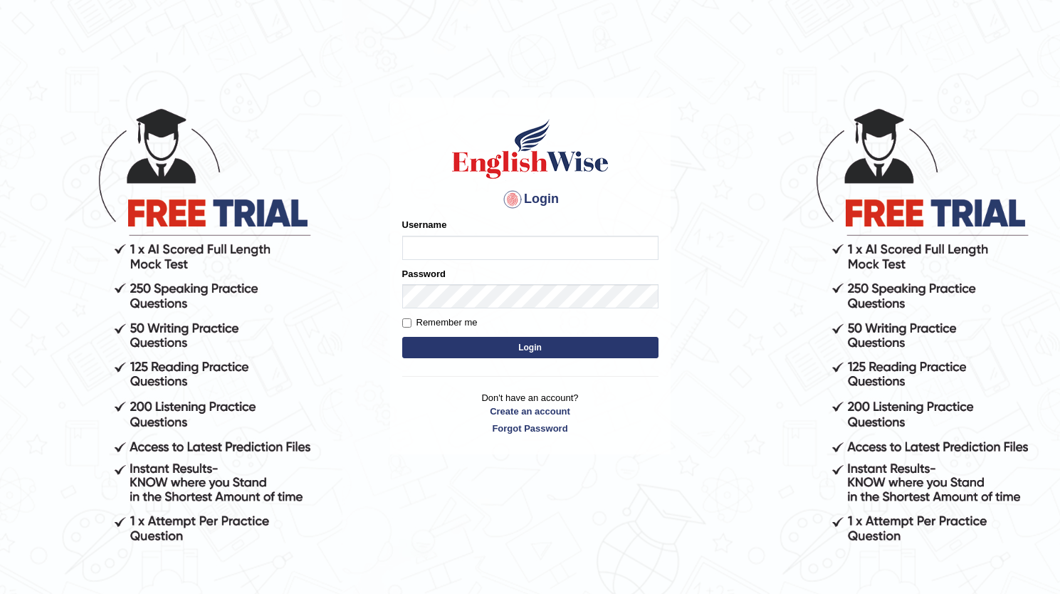 This screenshot has height=594, width=1060. I want to click on button: Login, so click(530, 347).